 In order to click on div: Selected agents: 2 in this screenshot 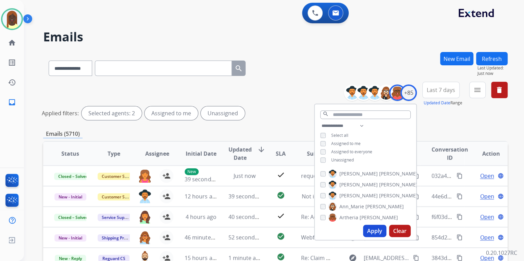, I will do `click(112, 113)`.